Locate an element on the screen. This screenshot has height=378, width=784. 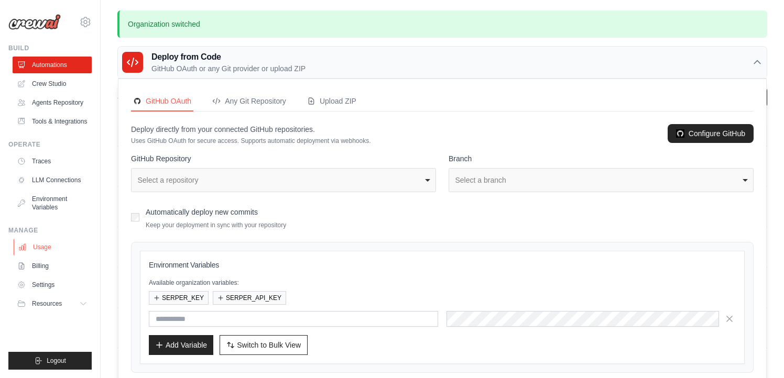
a: Traces is located at coordinates (52, 161).